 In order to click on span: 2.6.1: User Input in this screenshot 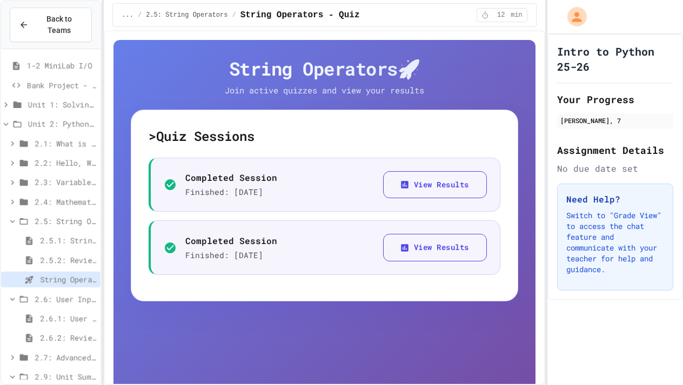, I will do `click(68, 318)`.